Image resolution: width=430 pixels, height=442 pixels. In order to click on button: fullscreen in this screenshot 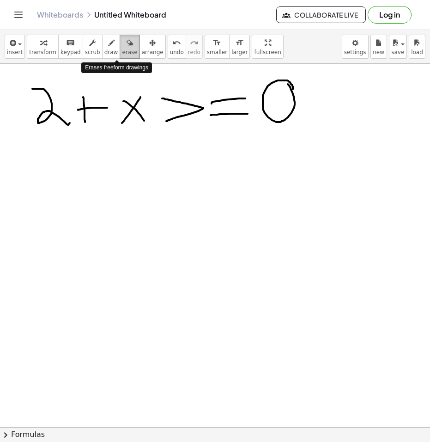, I will do `click(267, 47)`.